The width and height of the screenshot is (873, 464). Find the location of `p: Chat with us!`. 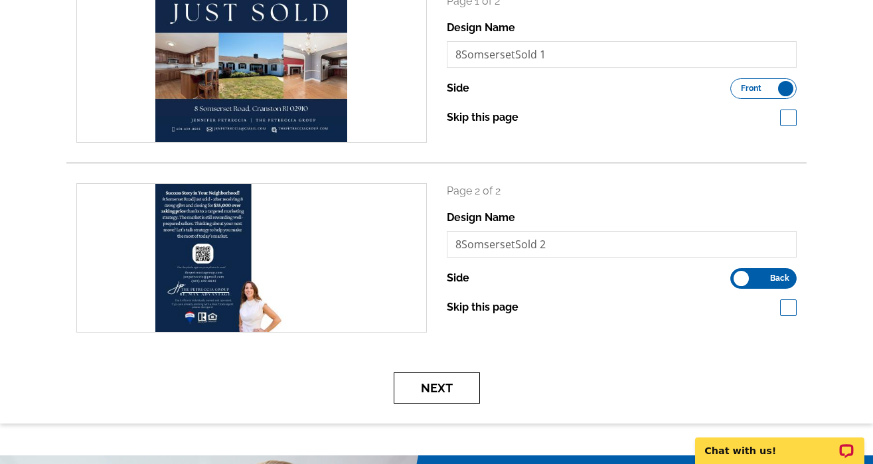

p: Chat with us! is located at coordinates (84, 29).